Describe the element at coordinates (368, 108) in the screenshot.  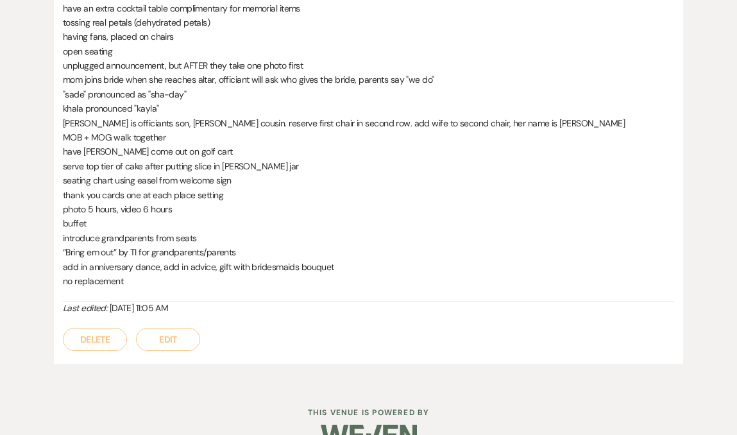
I see `p: khala pronounced "kayla"` at that location.